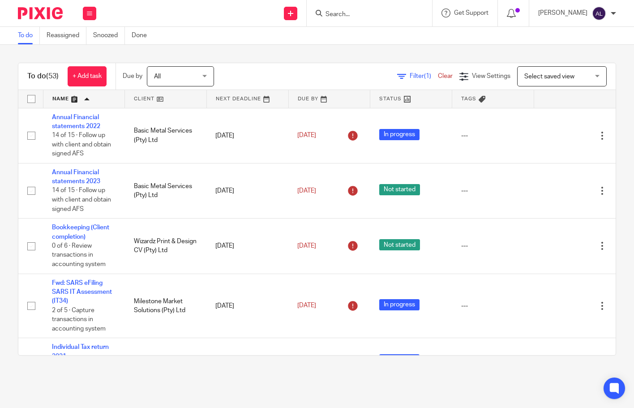 The height and width of the screenshot is (408, 634). What do you see at coordinates (445, 76) in the screenshot?
I see `a: Clear` at bounding box center [445, 76].